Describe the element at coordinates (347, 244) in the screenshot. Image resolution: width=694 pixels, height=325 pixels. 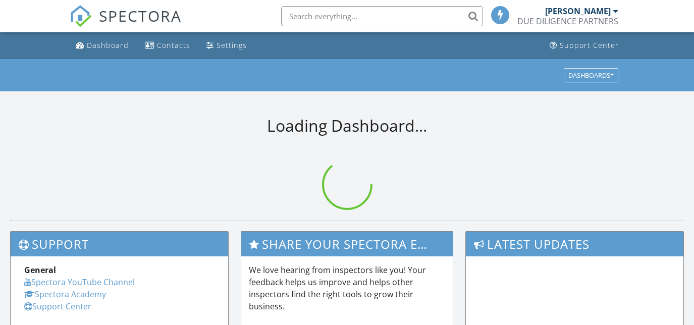
I see `h3: Share Your Spectora Experience` at that location.